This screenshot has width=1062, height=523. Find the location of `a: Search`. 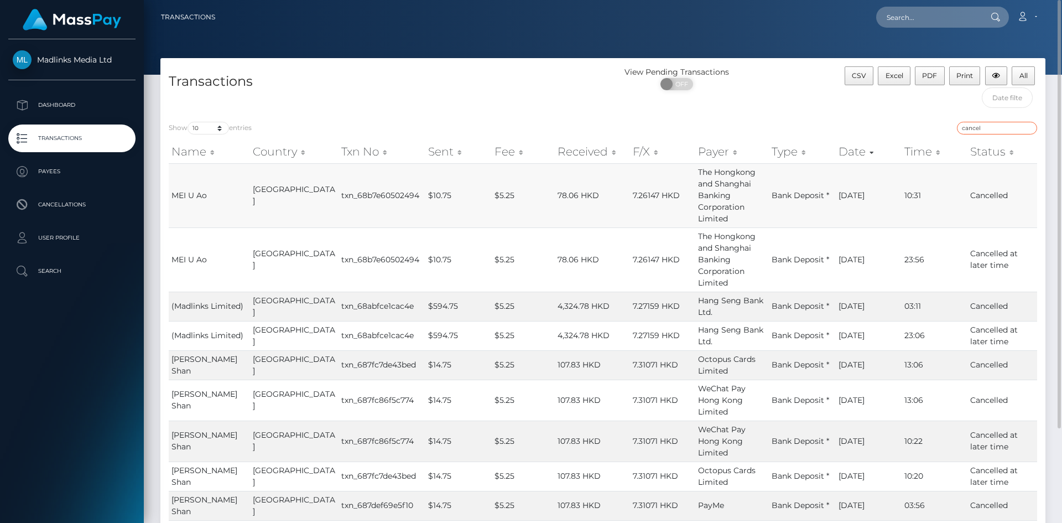

a: Search is located at coordinates (72, 271).